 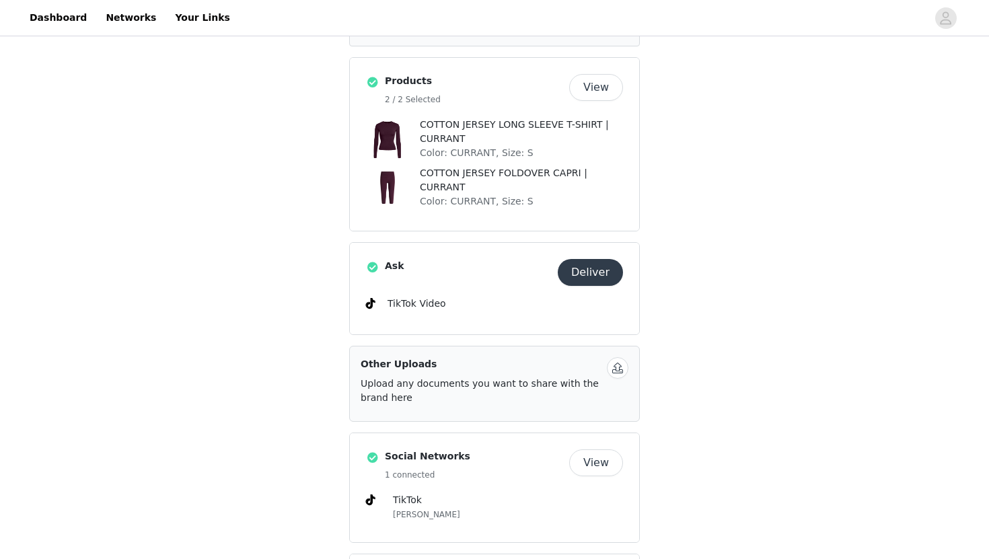 I want to click on div: Products, so click(x=495, y=144).